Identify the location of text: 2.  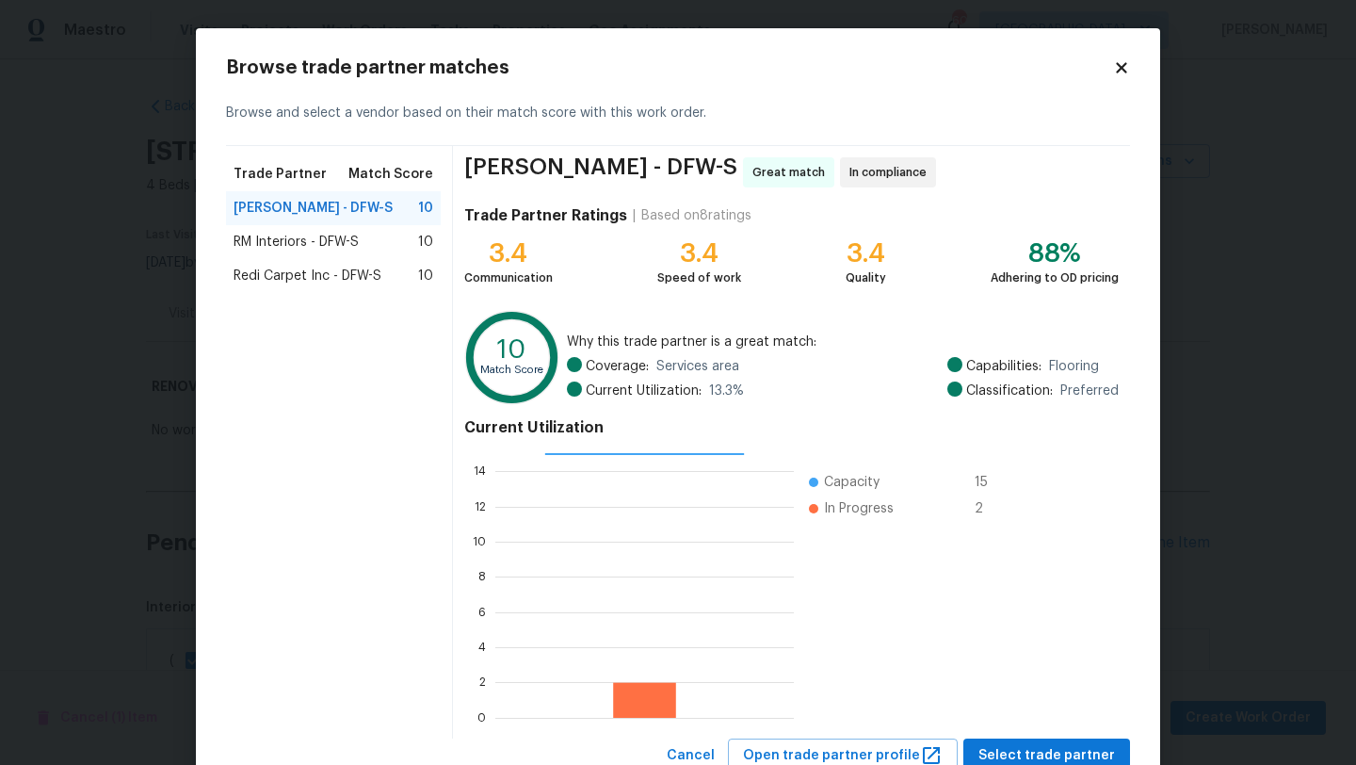
(482, 682).